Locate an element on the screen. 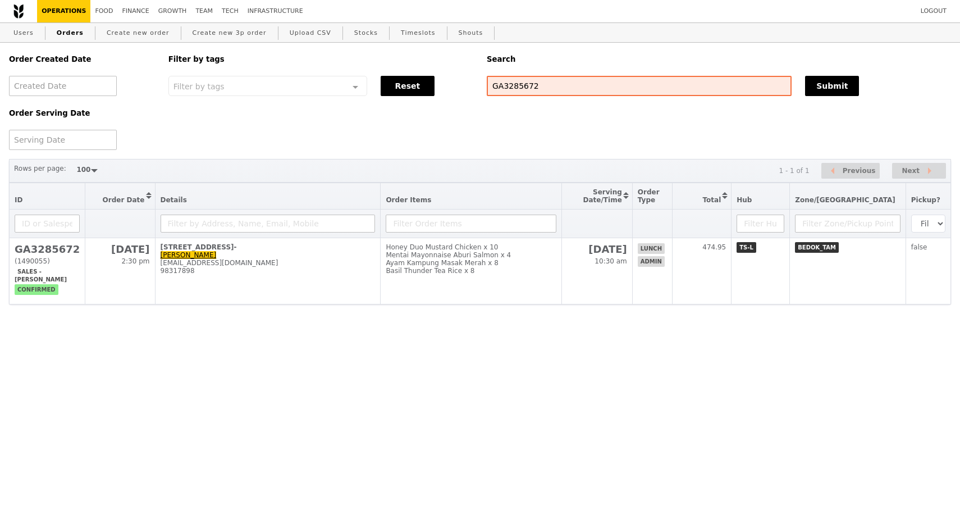 Image resolution: width=960 pixels, height=532 pixels. a: Orders is located at coordinates (70, 33).